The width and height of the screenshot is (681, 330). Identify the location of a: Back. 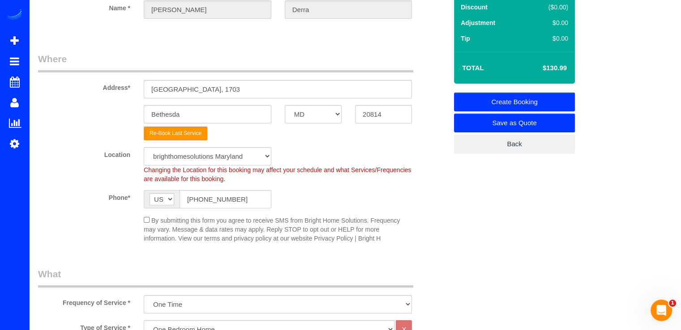
(514, 144).